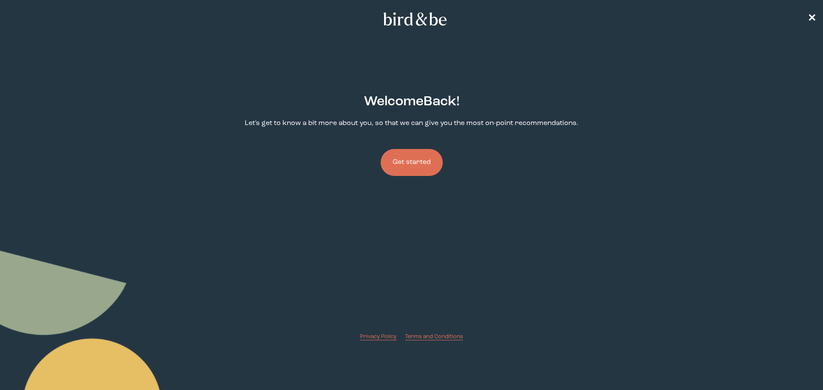  What do you see at coordinates (411, 162) in the screenshot?
I see `button: Get started` at bounding box center [411, 162].